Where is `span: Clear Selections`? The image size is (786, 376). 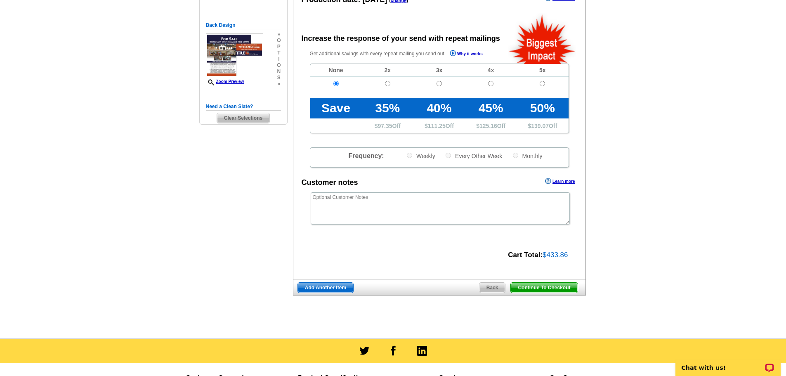
span: Clear Selections is located at coordinates (243, 118).